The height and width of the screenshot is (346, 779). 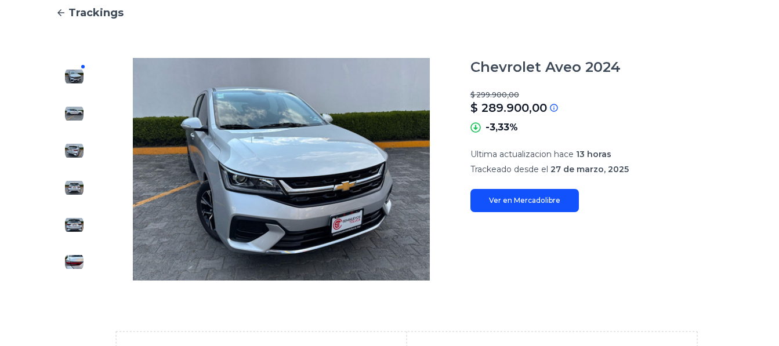 What do you see at coordinates (594, 154) in the screenshot?
I see `span: 13 horas` at bounding box center [594, 154].